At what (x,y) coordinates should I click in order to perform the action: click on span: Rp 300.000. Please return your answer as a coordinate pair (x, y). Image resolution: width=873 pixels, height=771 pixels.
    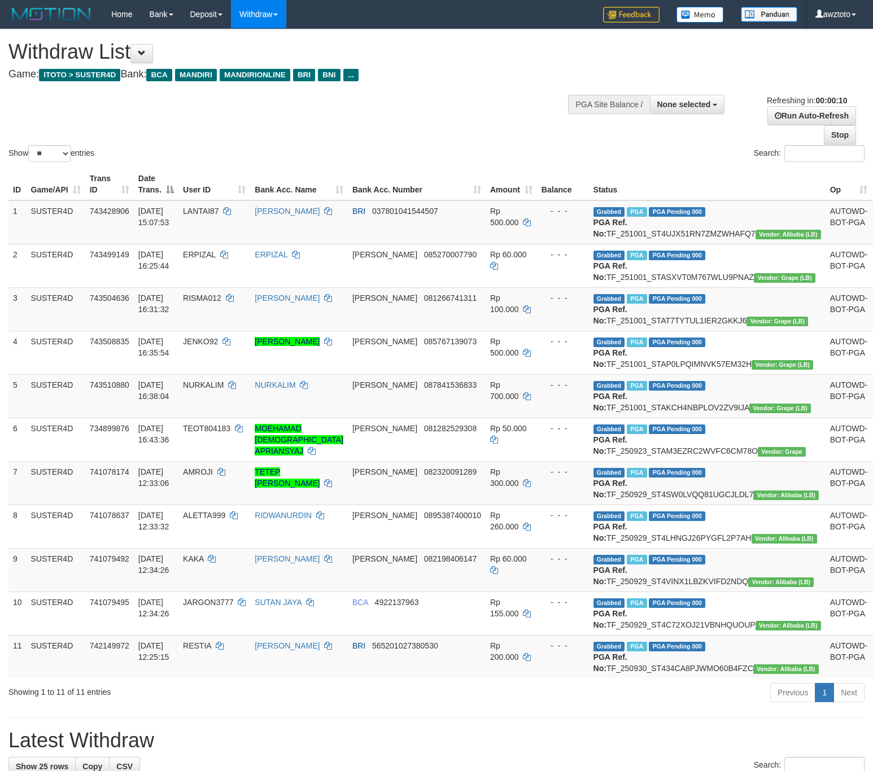
    Looking at the image, I should click on (504, 478).